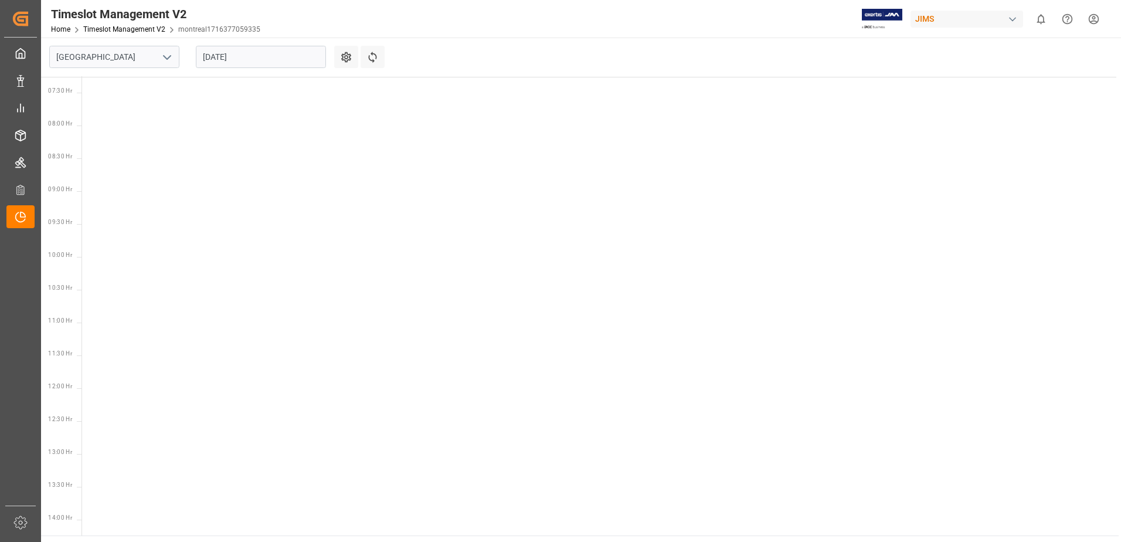  I want to click on input: DD.MM.YYYY, so click(261, 57).